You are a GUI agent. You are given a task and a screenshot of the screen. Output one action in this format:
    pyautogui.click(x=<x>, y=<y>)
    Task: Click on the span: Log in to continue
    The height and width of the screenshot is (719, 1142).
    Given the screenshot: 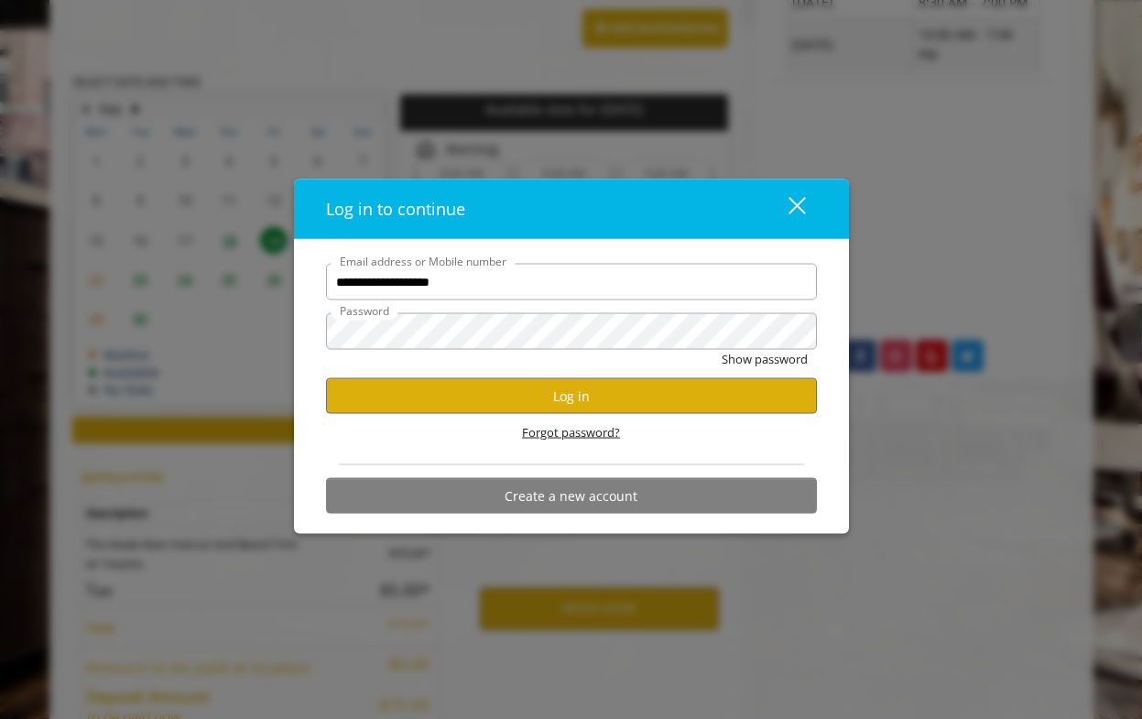 What is the action you would take?
    pyautogui.click(x=395, y=209)
    